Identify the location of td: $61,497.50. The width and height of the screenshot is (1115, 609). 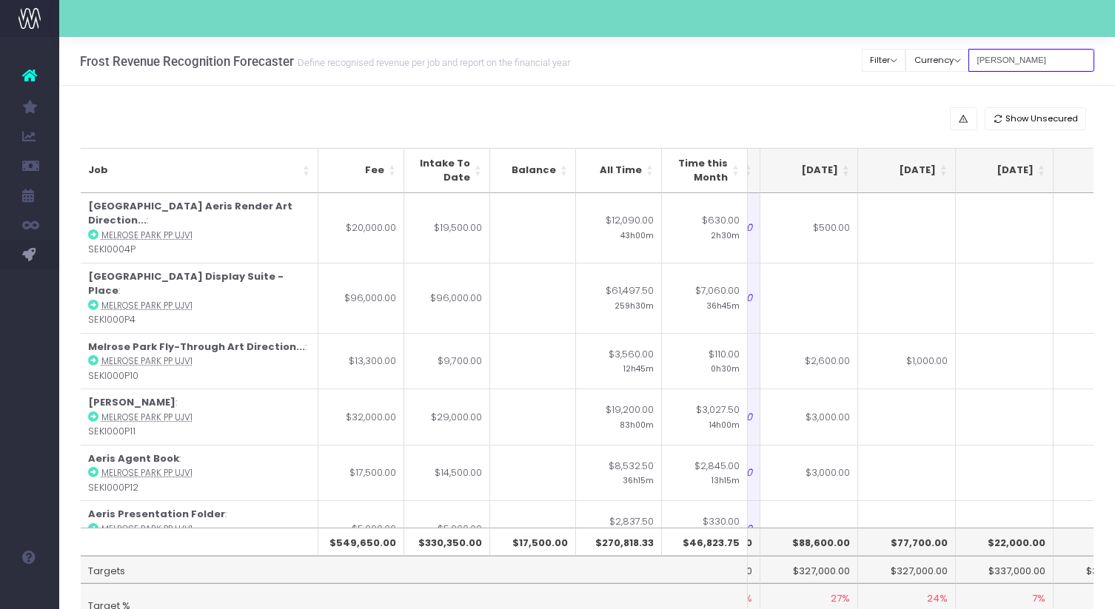
(619, 298).